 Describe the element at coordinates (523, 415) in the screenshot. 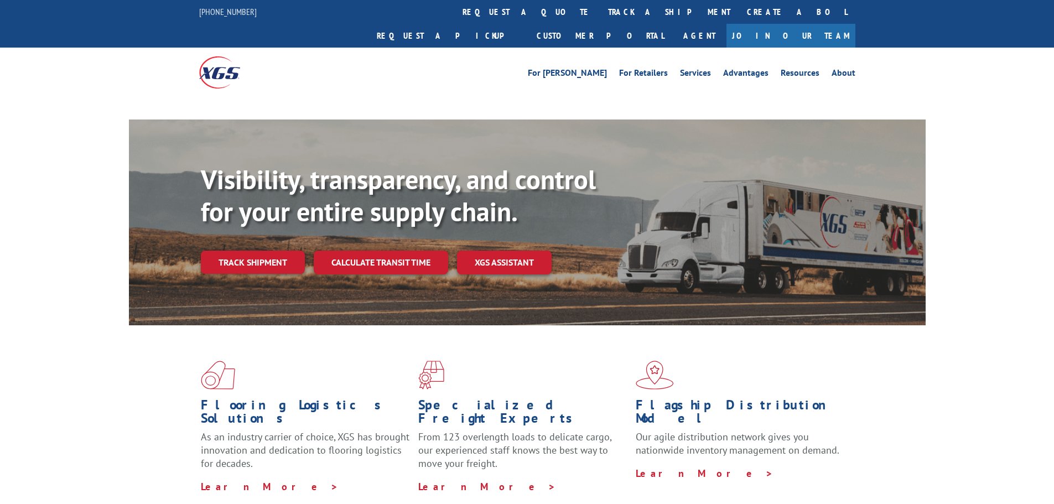

I see `h1: Specialized Freight Experts` at that location.